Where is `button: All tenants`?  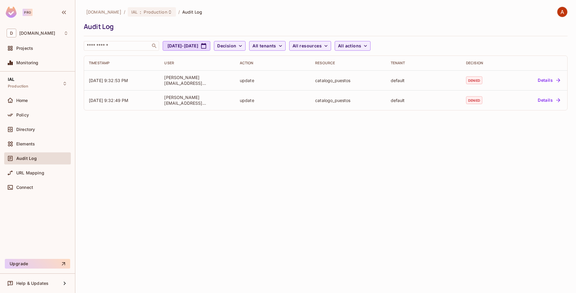
button: All tenants is located at coordinates (267, 46).